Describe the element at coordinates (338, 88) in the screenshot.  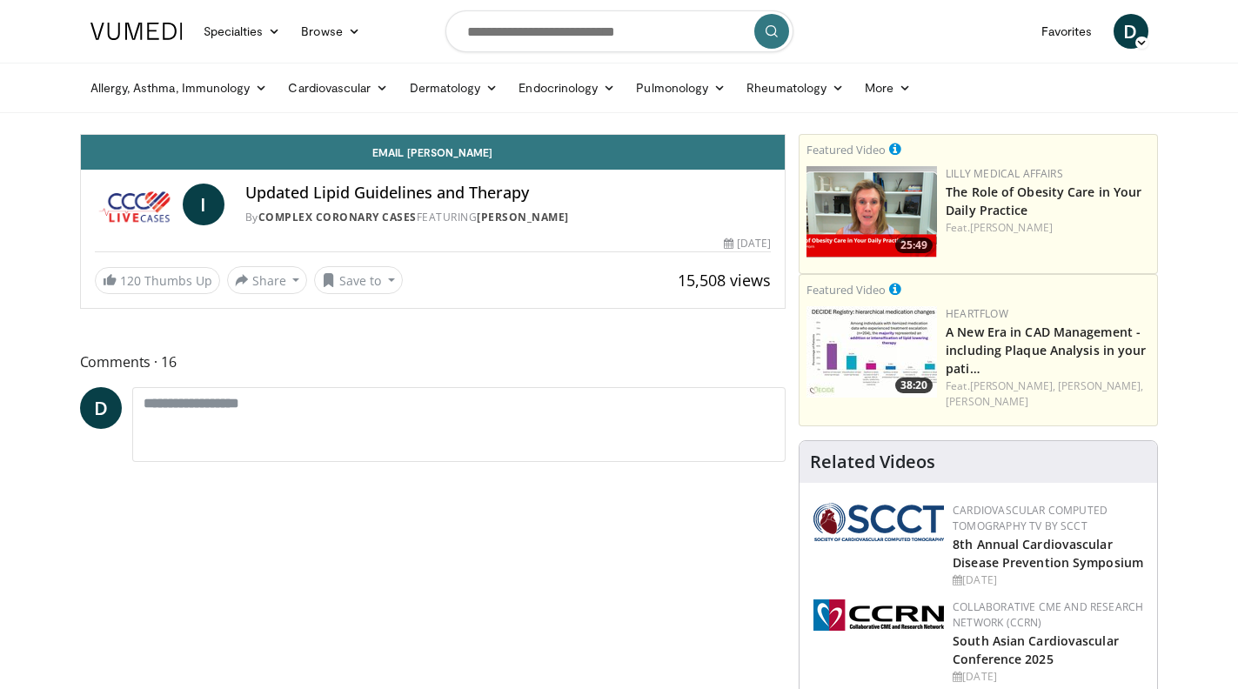
I see `a: Cardiovascular` at that location.